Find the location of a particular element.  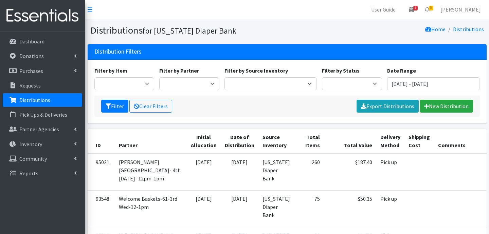

p: Dashboard is located at coordinates (32, 41).